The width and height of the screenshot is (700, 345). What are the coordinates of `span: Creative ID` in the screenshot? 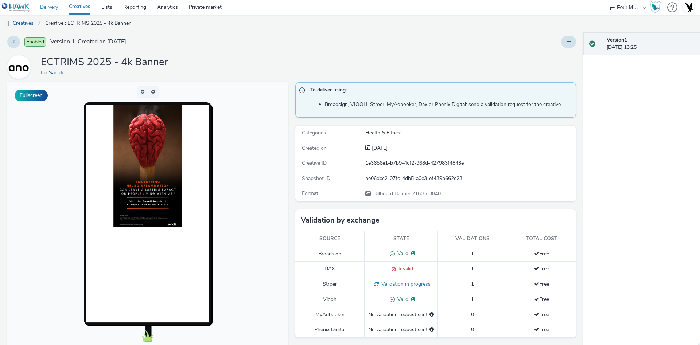 It's located at (314, 163).